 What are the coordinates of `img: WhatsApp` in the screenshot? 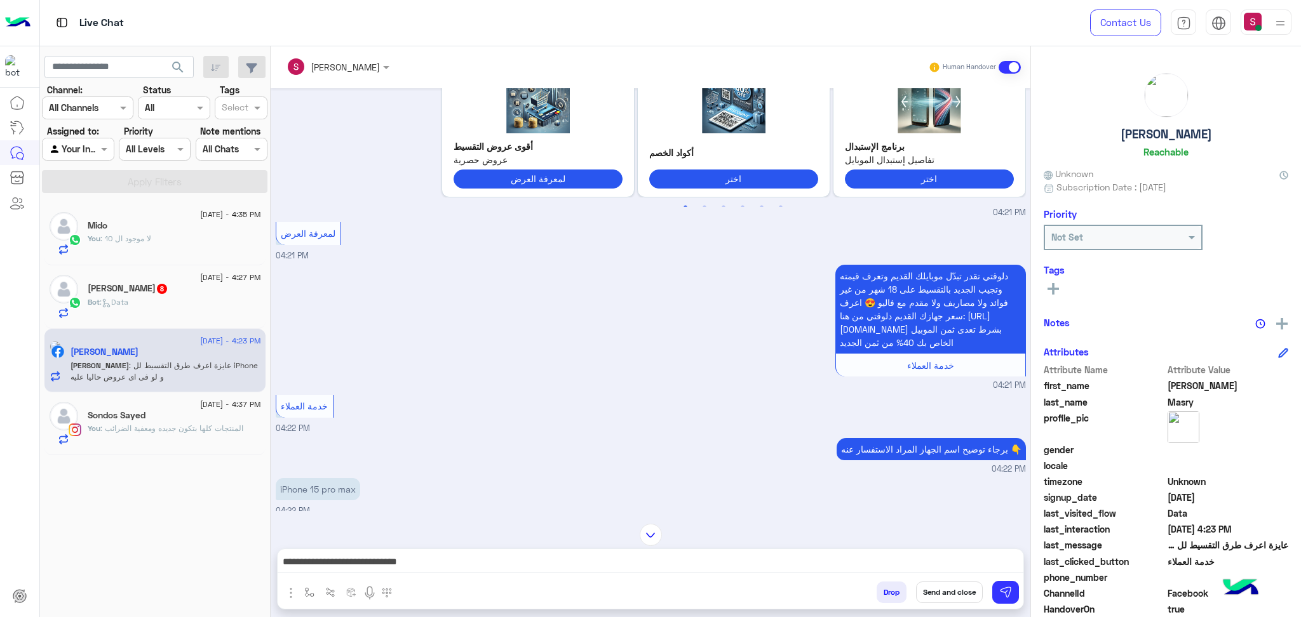 It's located at (75, 240).